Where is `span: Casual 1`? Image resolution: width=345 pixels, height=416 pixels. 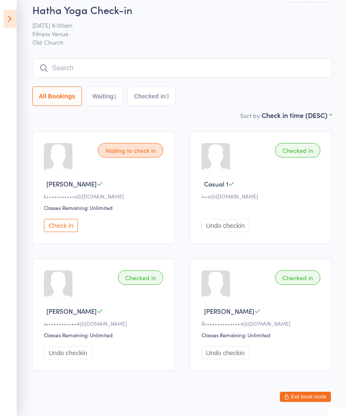 span: Casual 1 is located at coordinates (216, 184).